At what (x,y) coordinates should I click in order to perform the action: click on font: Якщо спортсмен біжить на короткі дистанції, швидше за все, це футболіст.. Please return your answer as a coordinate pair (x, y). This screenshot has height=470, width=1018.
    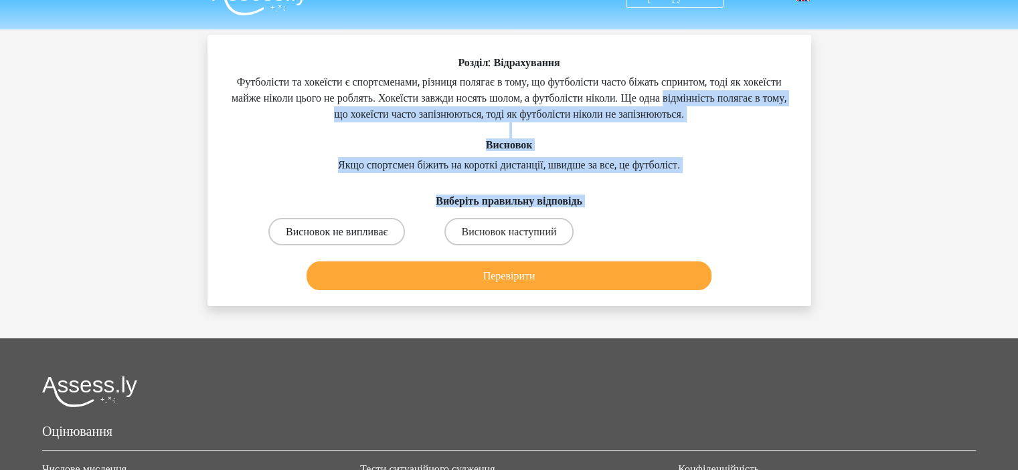
    Looking at the image, I should click on (508, 165).